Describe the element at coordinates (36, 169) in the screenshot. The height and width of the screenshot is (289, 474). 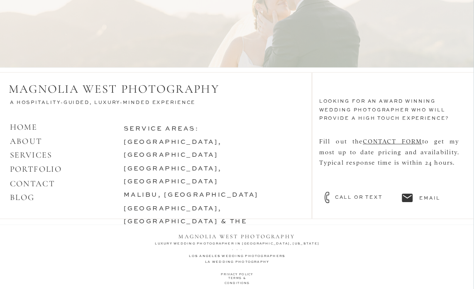
I see `a: PORTFOLIO` at that location.